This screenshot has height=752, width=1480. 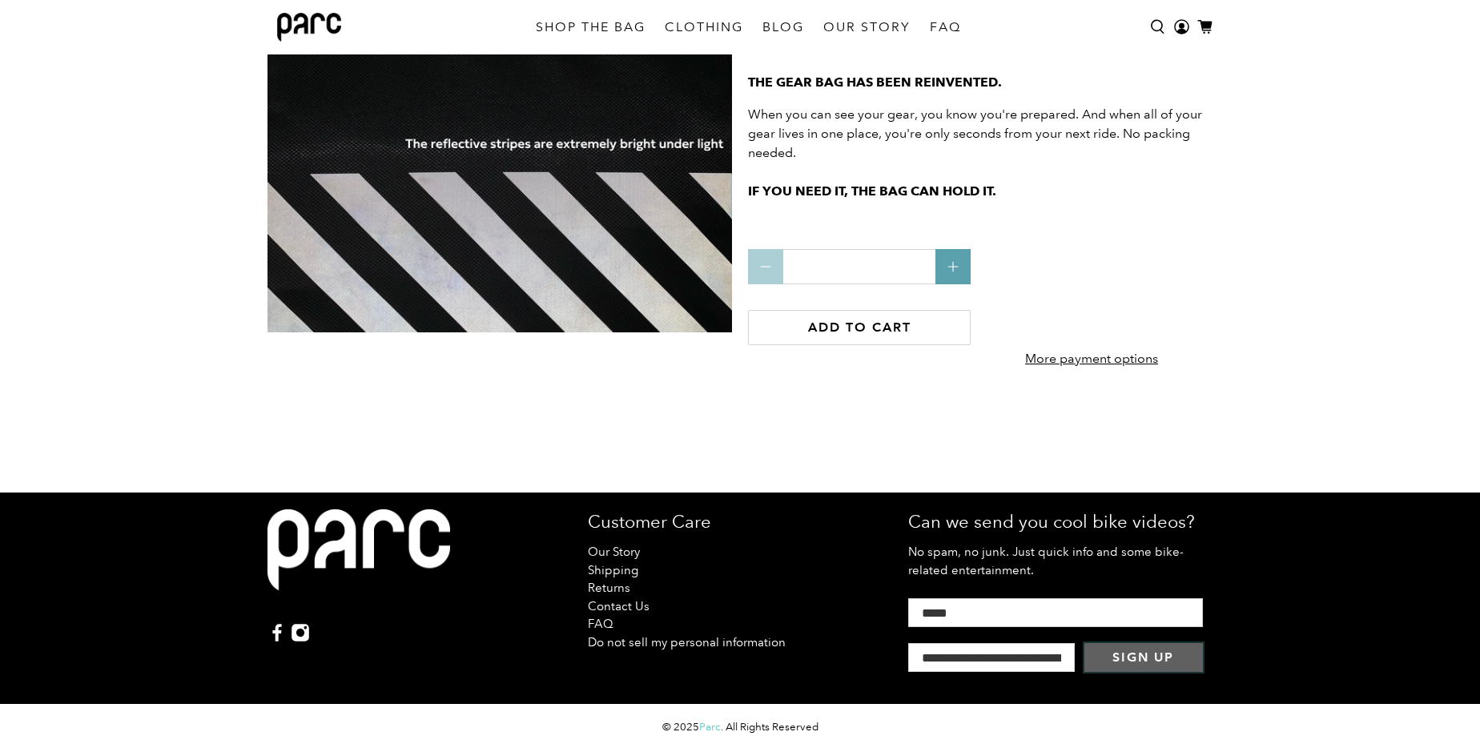 What do you see at coordinates (874, 82) in the screenshot?
I see `strong: THE GEAR BAG HAS BEEN REINVENTED.` at bounding box center [874, 82].